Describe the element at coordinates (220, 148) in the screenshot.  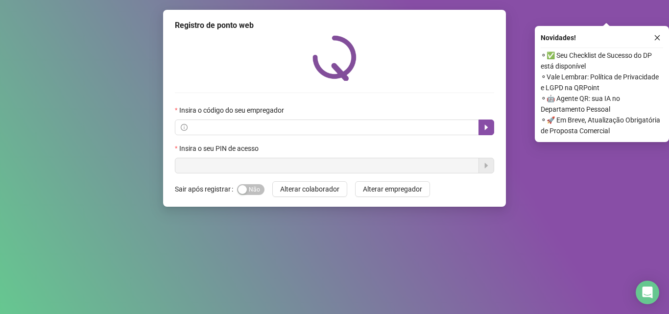
I see `label: Insira o seu PIN de acesso` at that location.